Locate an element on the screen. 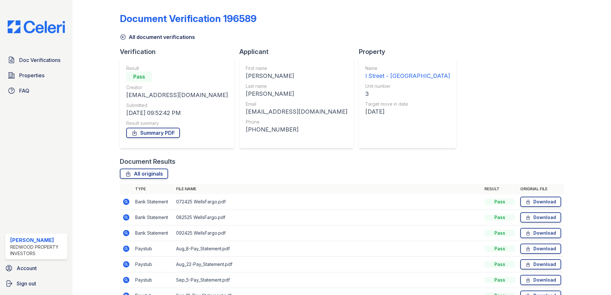 The image size is (611, 295). a: Account is located at coordinates (36, 268).